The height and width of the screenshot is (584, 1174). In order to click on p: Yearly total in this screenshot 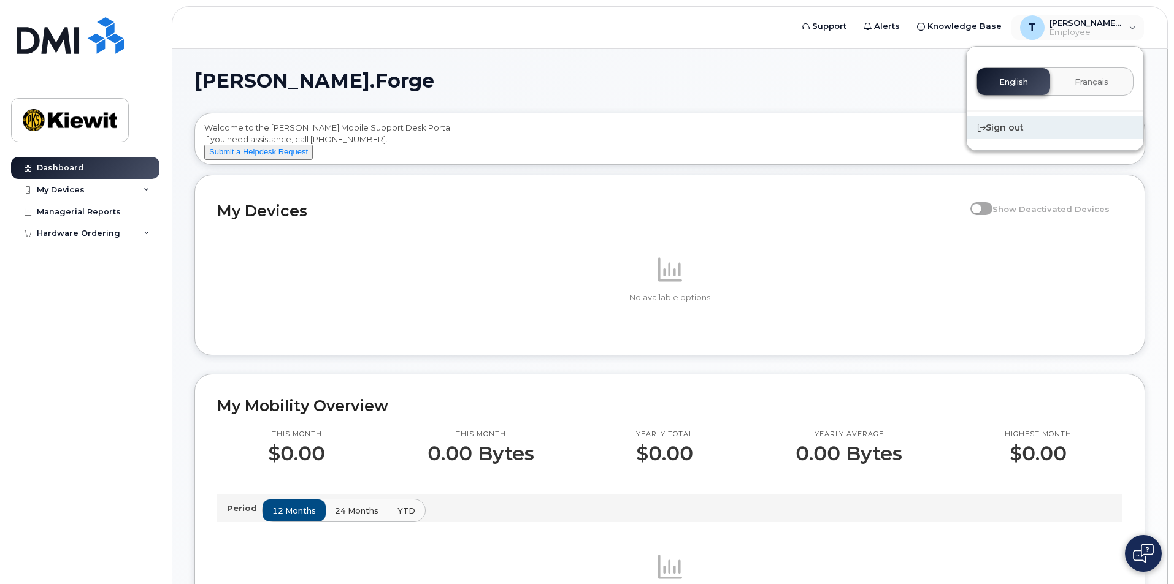, I will do `click(664, 435)`.